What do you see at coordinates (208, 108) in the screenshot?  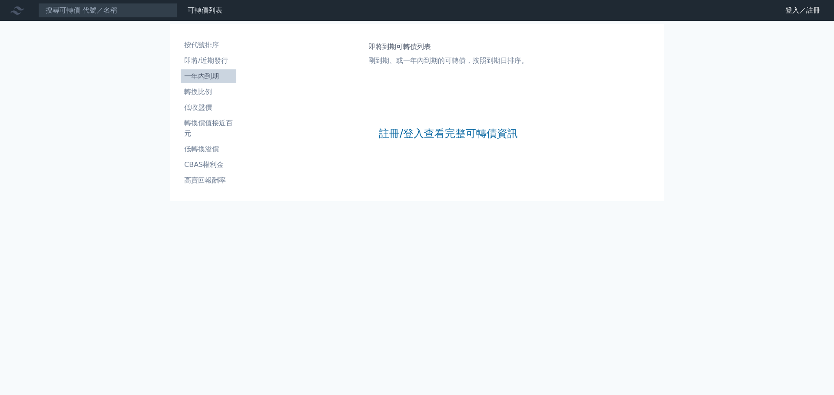 I see `li: 低收盤價` at bounding box center [208, 108].